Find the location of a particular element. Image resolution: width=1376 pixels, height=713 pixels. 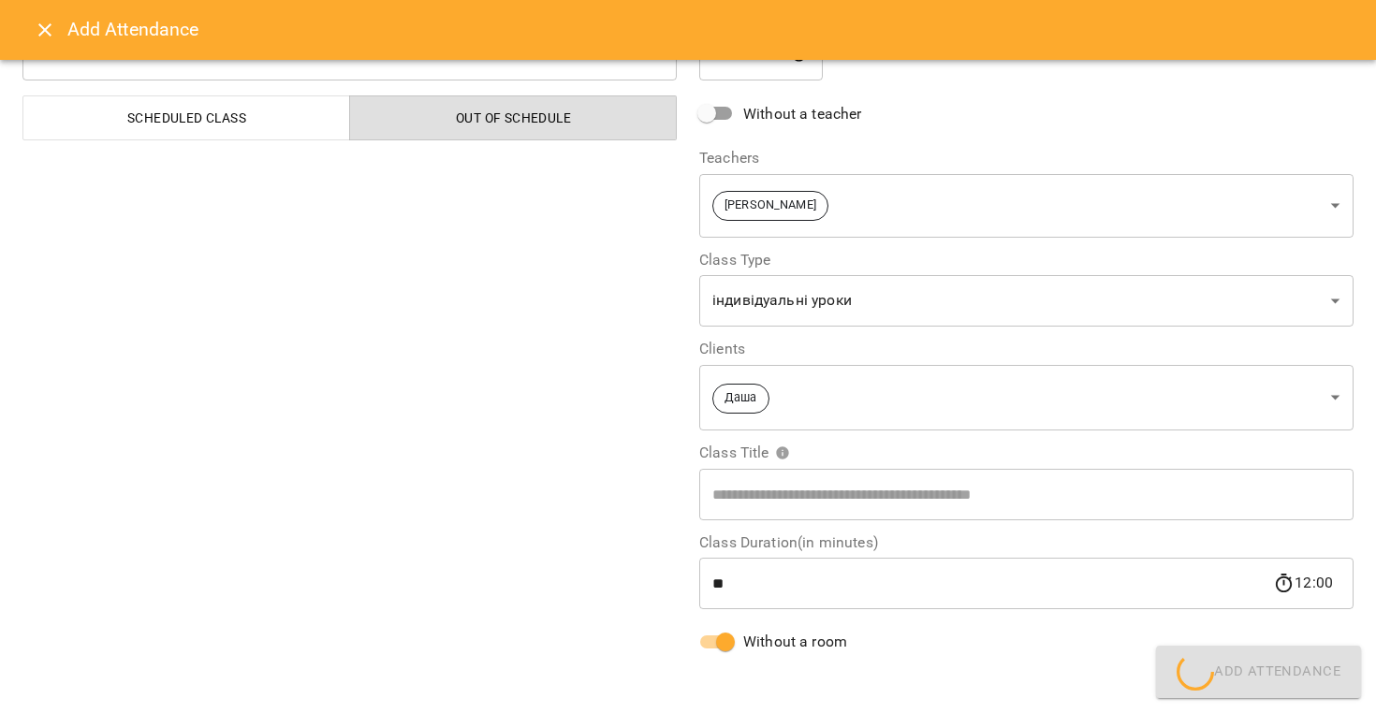

span: Даша is located at coordinates (740, 398).